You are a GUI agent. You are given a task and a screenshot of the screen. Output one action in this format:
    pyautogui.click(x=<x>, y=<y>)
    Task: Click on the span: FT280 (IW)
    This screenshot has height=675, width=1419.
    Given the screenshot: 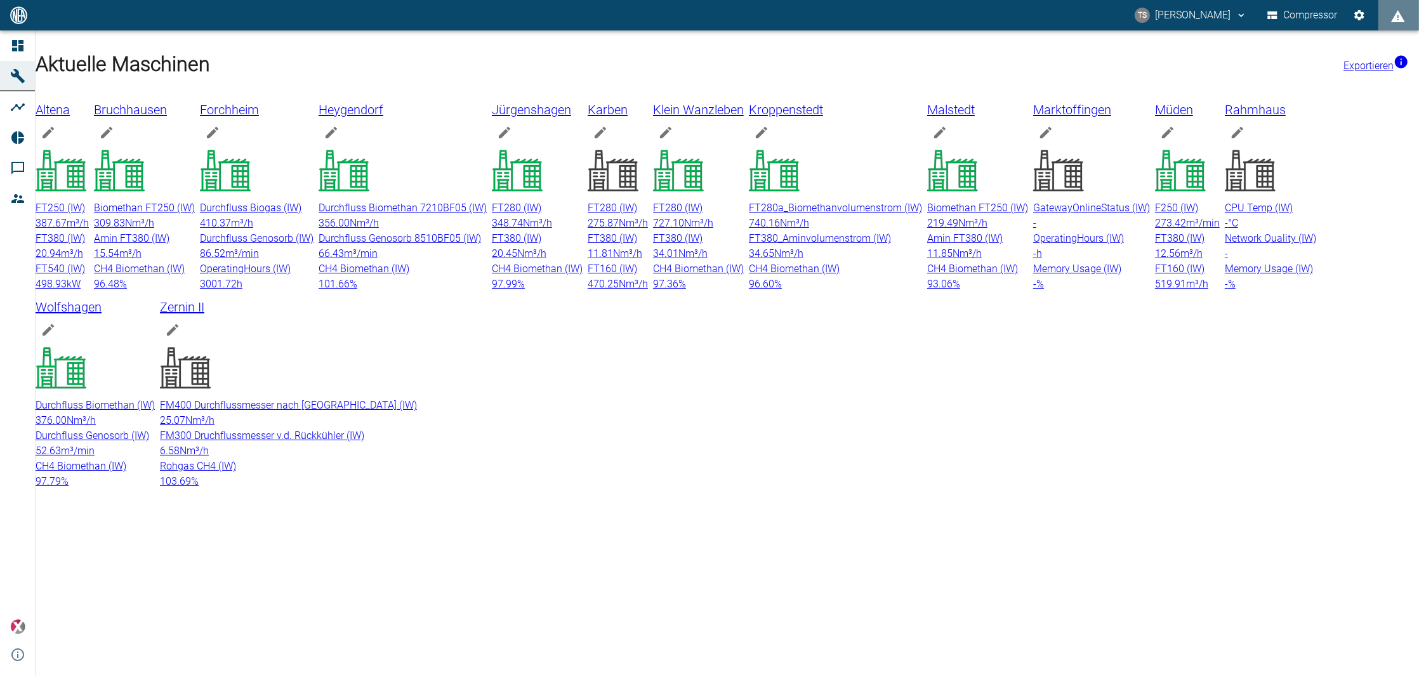 What is the action you would take?
    pyautogui.click(x=678, y=208)
    